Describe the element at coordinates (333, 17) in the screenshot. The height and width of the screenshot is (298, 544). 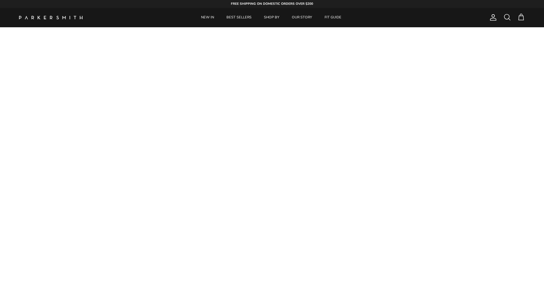
I see `a: FIT GUIDE` at that location.